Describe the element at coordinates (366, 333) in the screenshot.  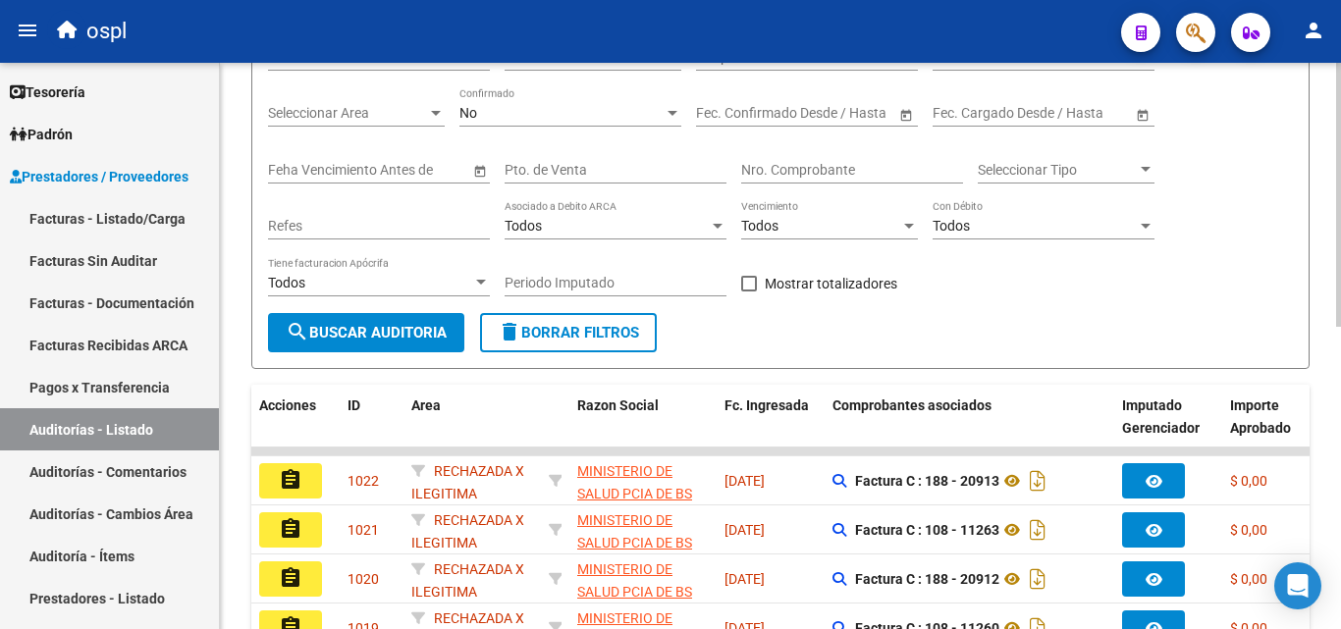
I see `span: Buscar Auditoria` at that location.